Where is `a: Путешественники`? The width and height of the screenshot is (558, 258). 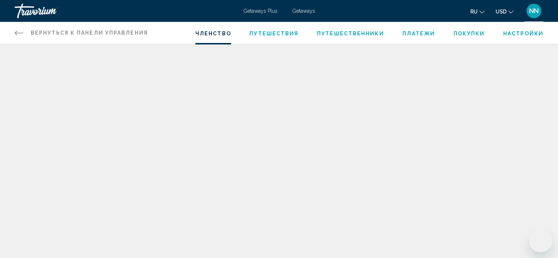 a: Путешественники is located at coordinates (350, 34).